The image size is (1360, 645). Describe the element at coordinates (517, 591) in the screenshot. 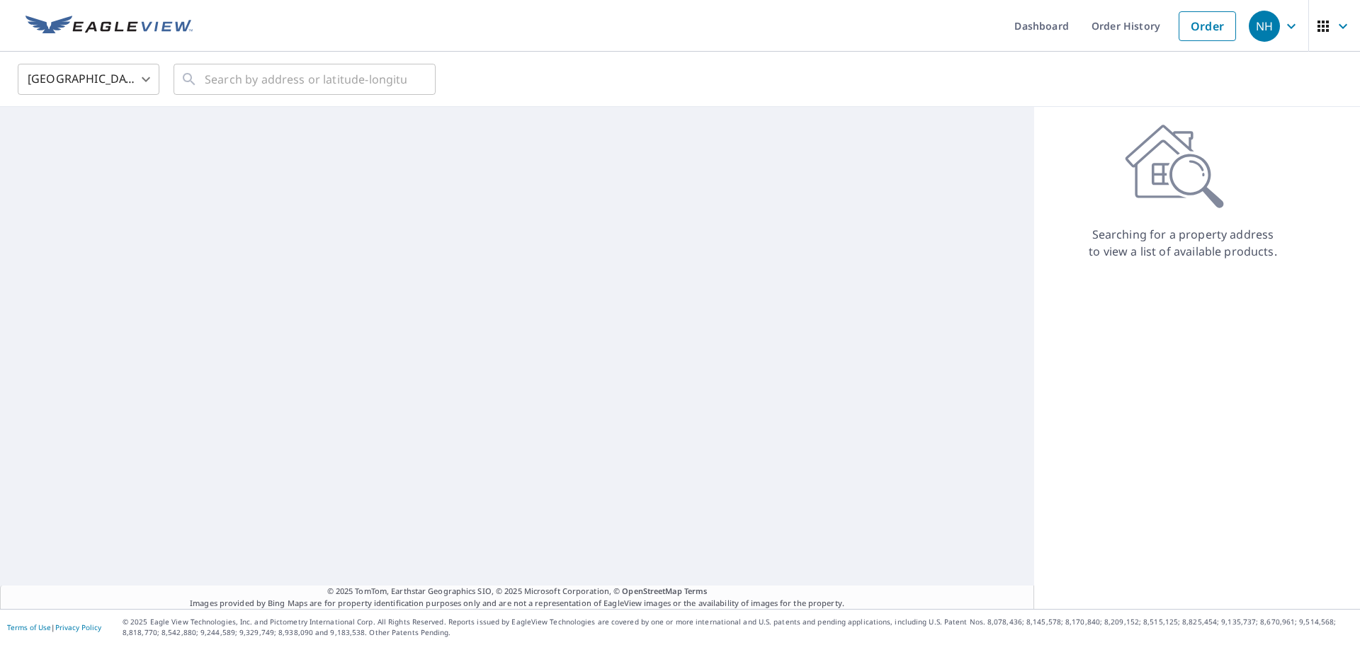

I see `span: © 2025 TomTom, Earthstar Geographics SIO, © 2025 Microsoft Corporation, ©` at that location.